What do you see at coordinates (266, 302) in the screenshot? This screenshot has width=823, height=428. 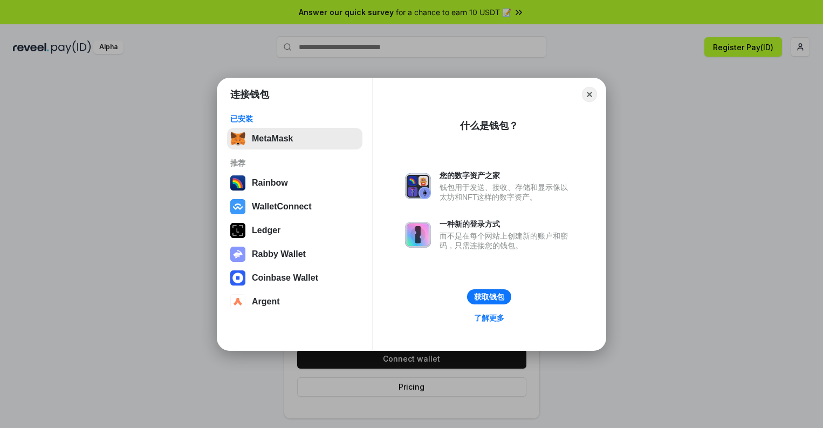 I see `div: Argent` at bounding box center [266, 302].